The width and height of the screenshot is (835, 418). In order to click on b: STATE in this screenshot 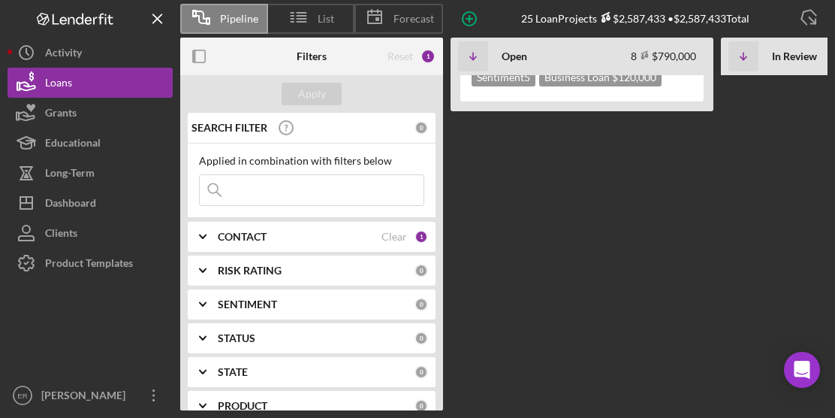, I will do `click(233, 372)`.